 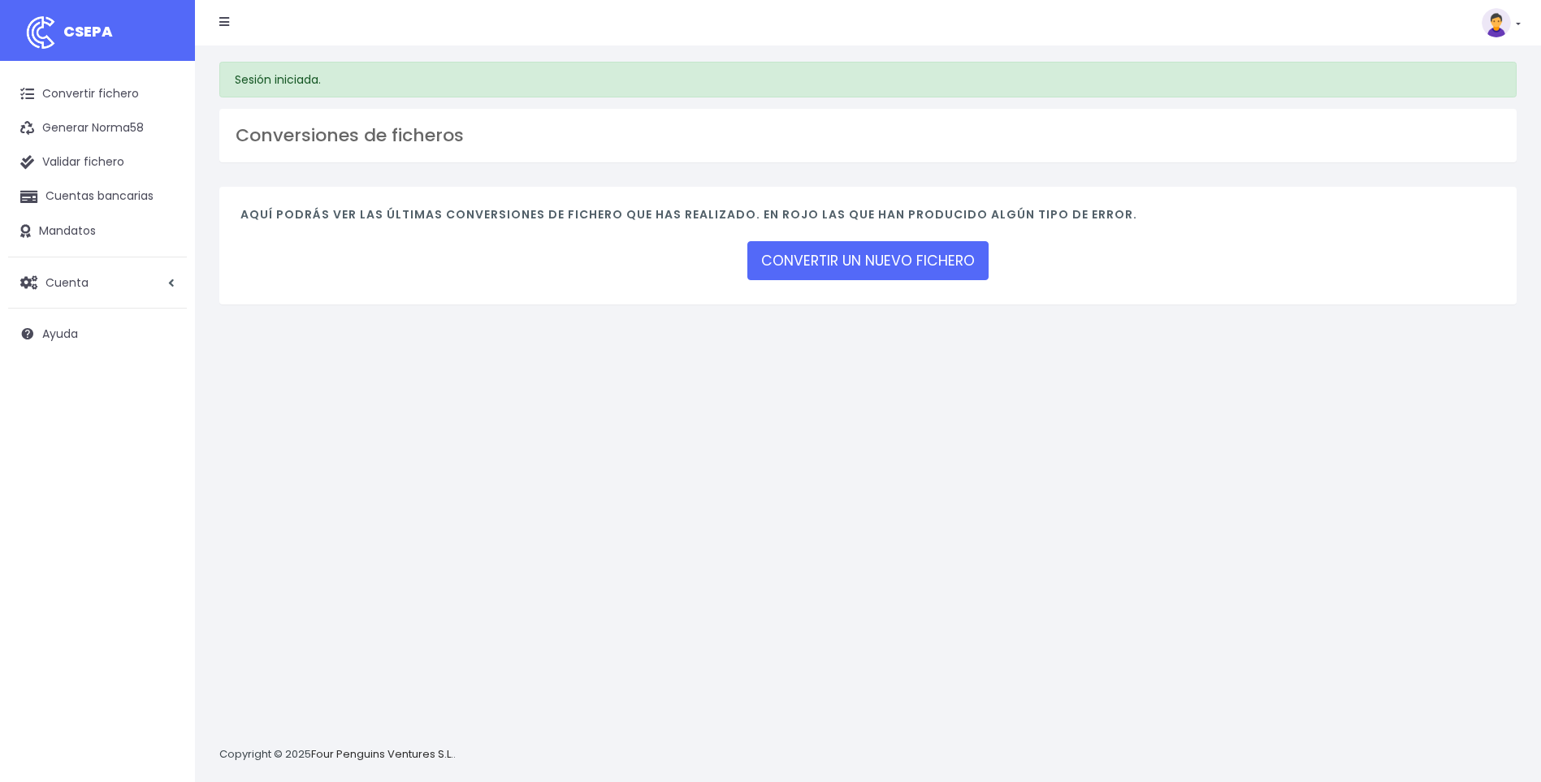 I want to click on a: Ayuda, so click(x=97, y=334).